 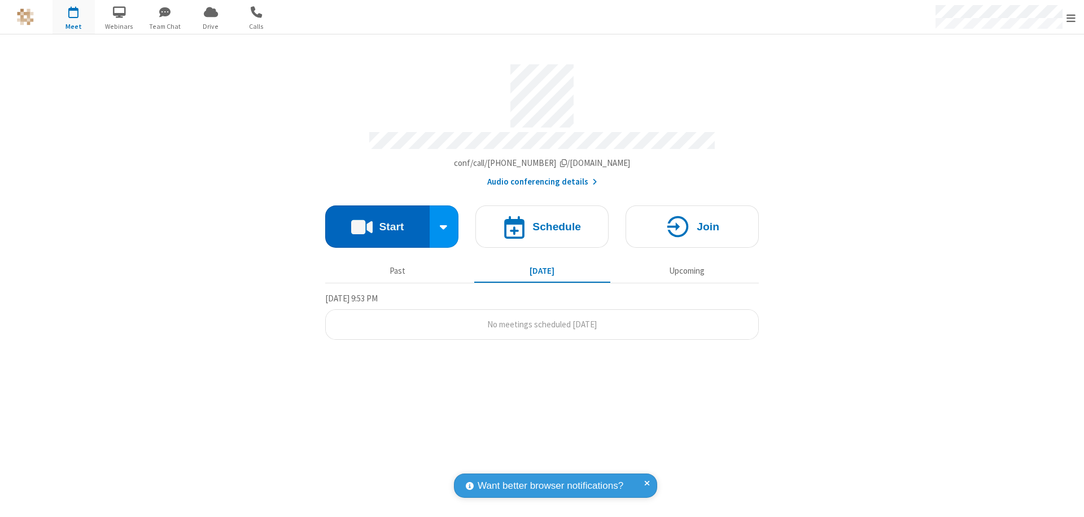 I want to click on button: Past, so click(x=398, y=271).